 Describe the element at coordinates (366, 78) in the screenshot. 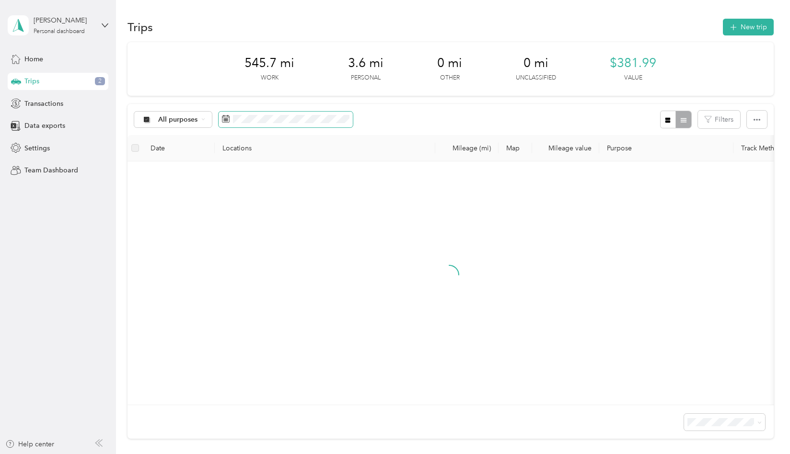

I see `p: Personal` at that location.